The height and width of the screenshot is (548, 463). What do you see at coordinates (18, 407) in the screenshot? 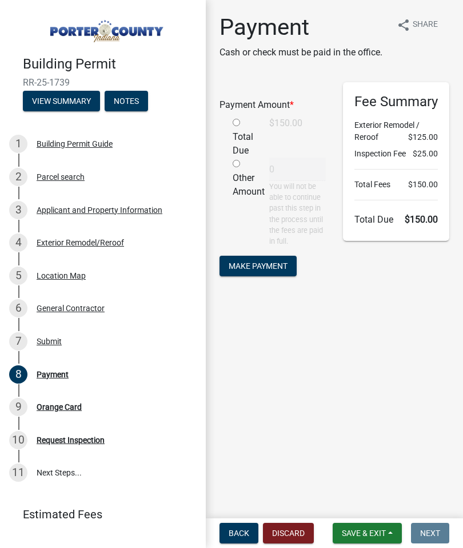
I see `div: 9` at bounding box center [18, 407].